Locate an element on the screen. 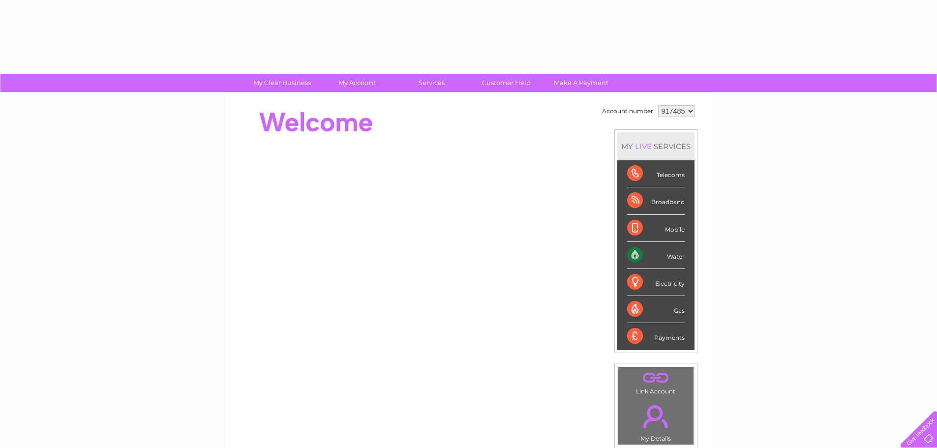 Image resolution: width=937 pixels, height=448 pixels. div: Mobile is located at coordinates (656, 228).